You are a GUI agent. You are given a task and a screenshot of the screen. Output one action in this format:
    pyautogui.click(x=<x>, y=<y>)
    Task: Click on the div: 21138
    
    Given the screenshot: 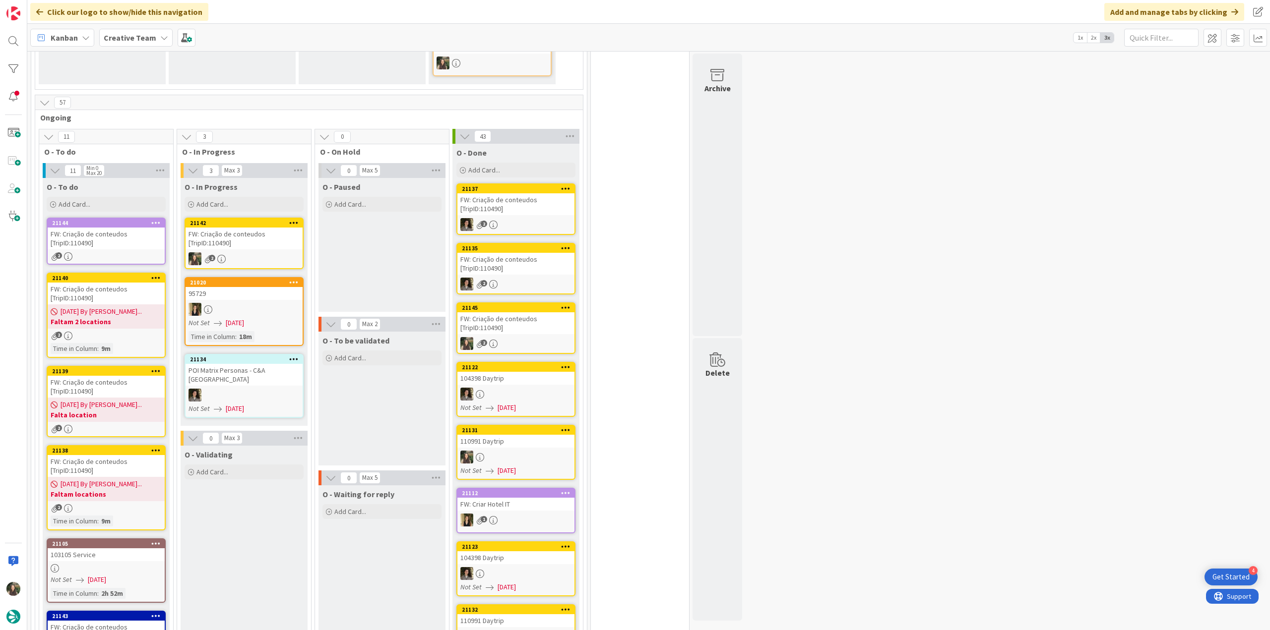 What is the action you would take?
    pyautogui.click(x=108, y=451)
    